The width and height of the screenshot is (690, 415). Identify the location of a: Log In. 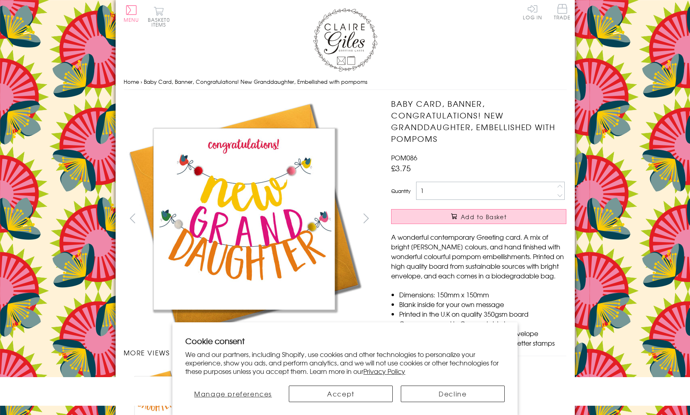
(533, 12).